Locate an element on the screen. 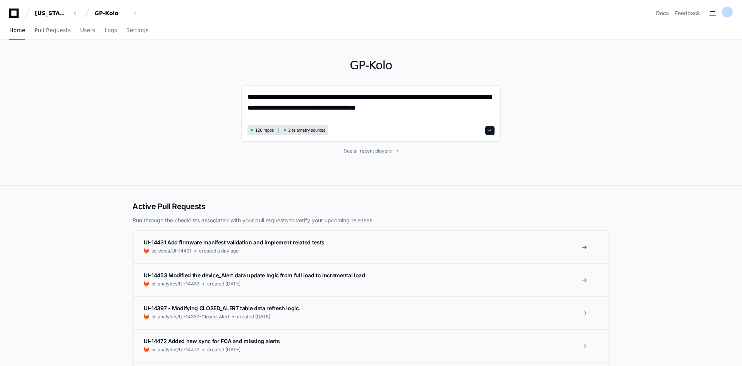  button: GP-Kolo is located at coordinates (116, 13).